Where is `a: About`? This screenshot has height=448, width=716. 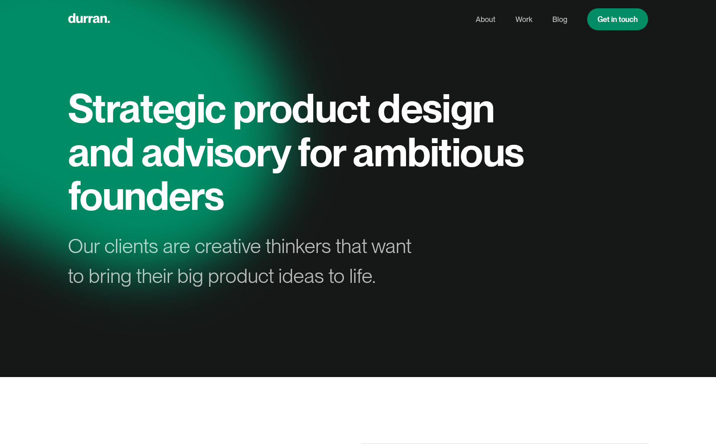
a: About is located at coordinates (486, 19).